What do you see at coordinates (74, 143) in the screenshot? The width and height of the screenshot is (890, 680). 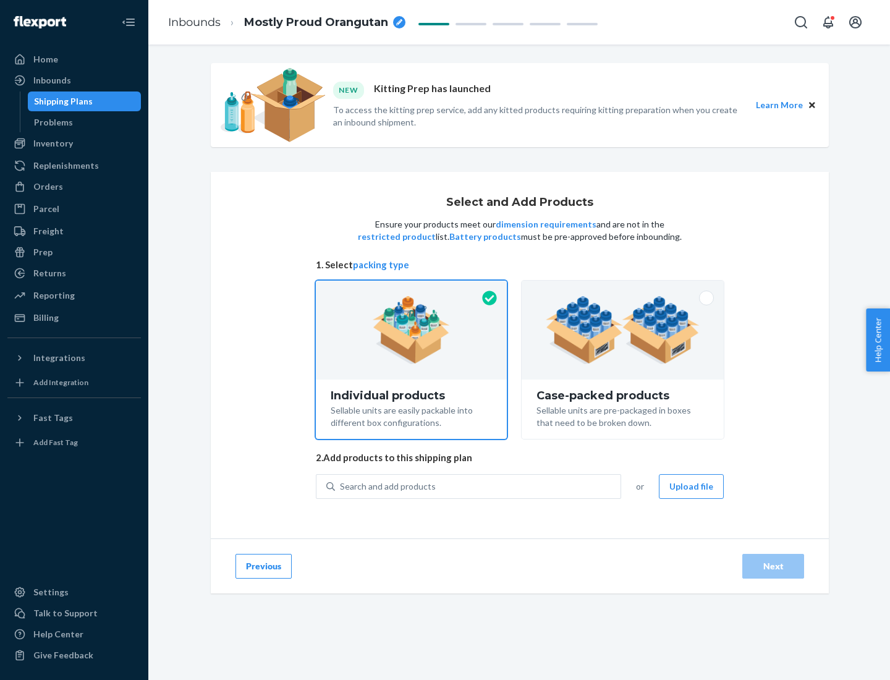 I see `a: Inventory` at bounding box center [74, 143].